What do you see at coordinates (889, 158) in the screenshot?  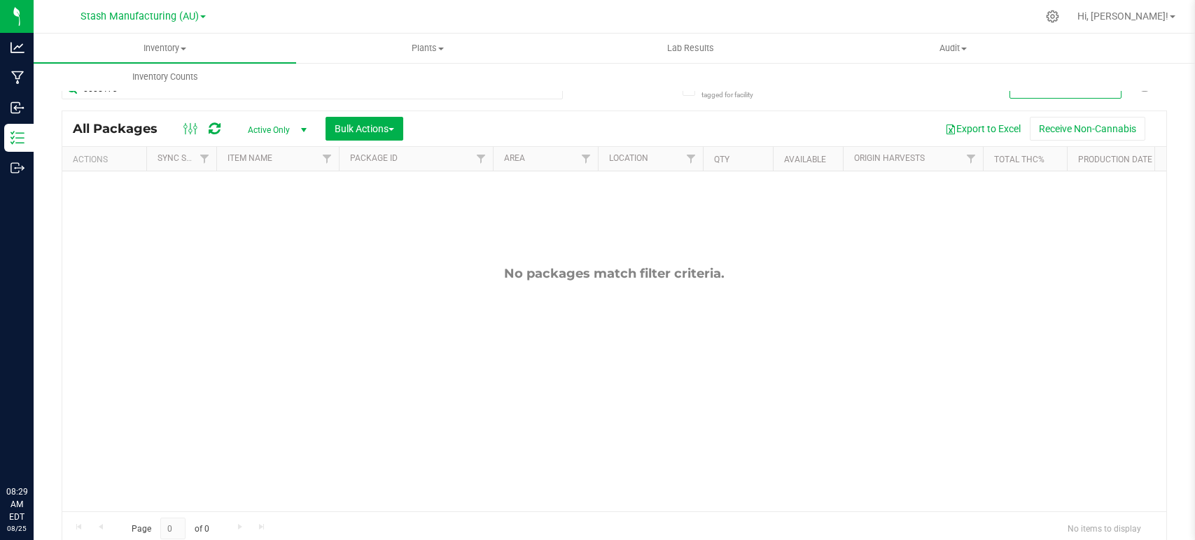 I see `a: Origin Harvests` at bounding box center [889, 158].